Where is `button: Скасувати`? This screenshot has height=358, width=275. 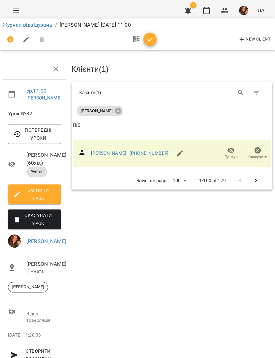 button: Скасувати is located at coordinates (257, 154).